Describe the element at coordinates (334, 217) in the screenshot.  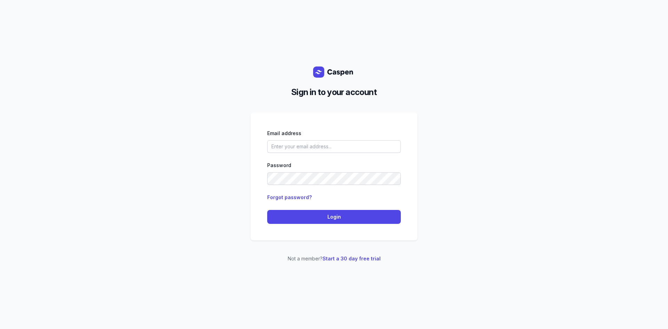
I see `button: Login` at that location.